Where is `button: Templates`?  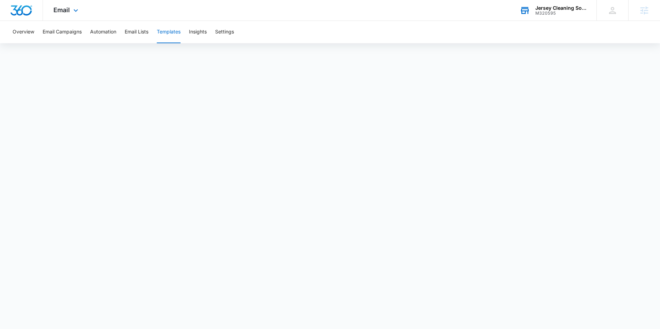 button: Templates is located at coordinates (169, 32).